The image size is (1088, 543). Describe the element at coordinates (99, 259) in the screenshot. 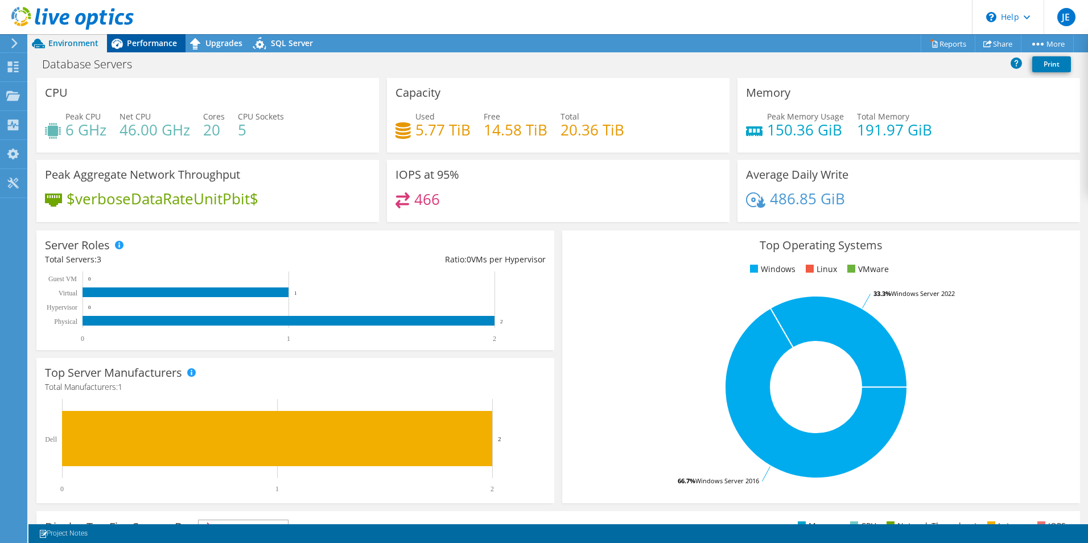

I see `span: 3` at that location.